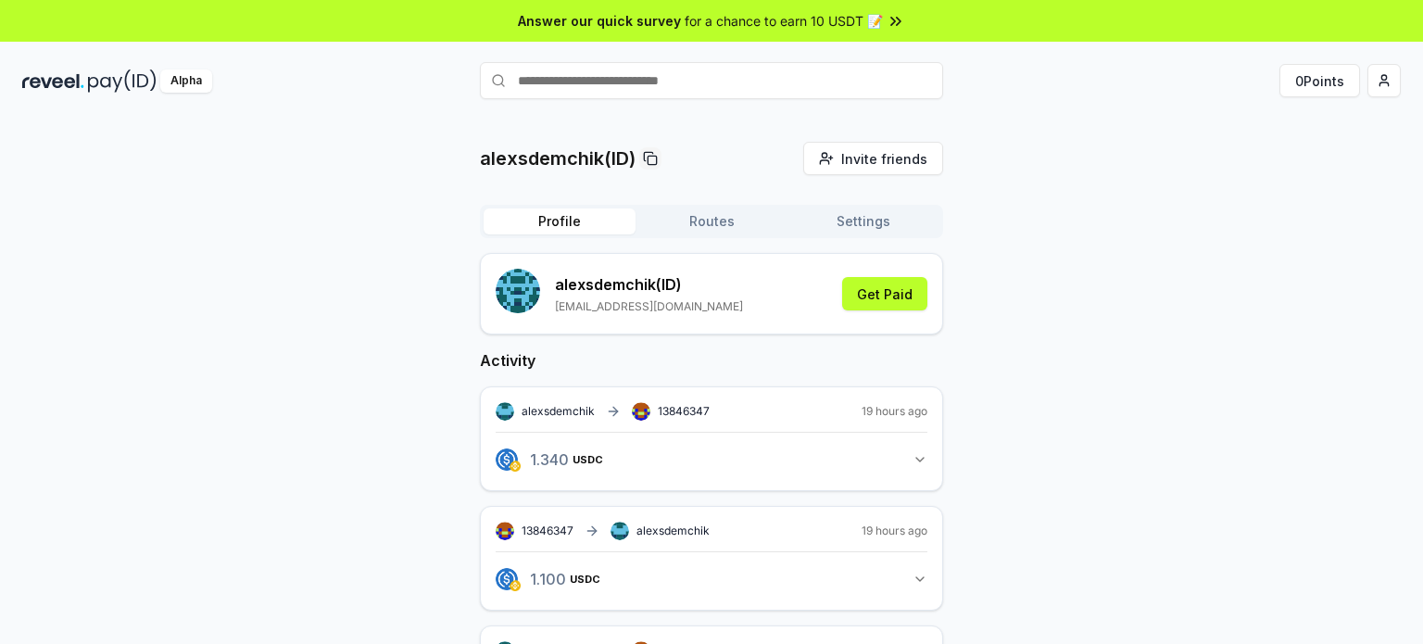 This screenshot has height=644, width=1423. I want to click on img: pay_id, so click(122, 81).